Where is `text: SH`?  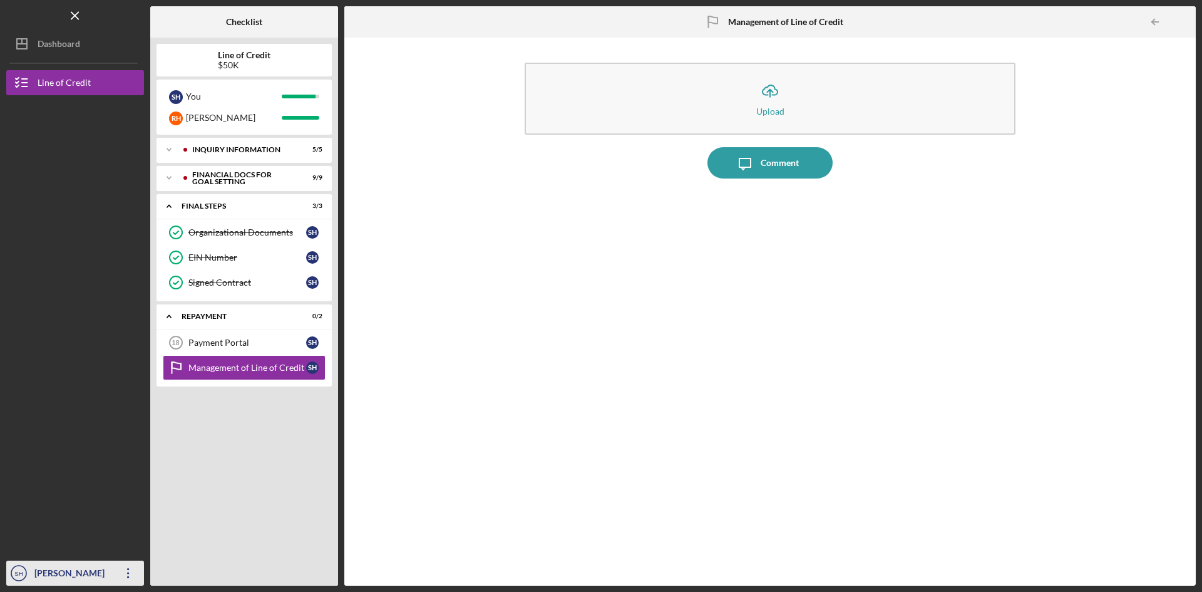 text: SH is located at coordinates (18, 573).